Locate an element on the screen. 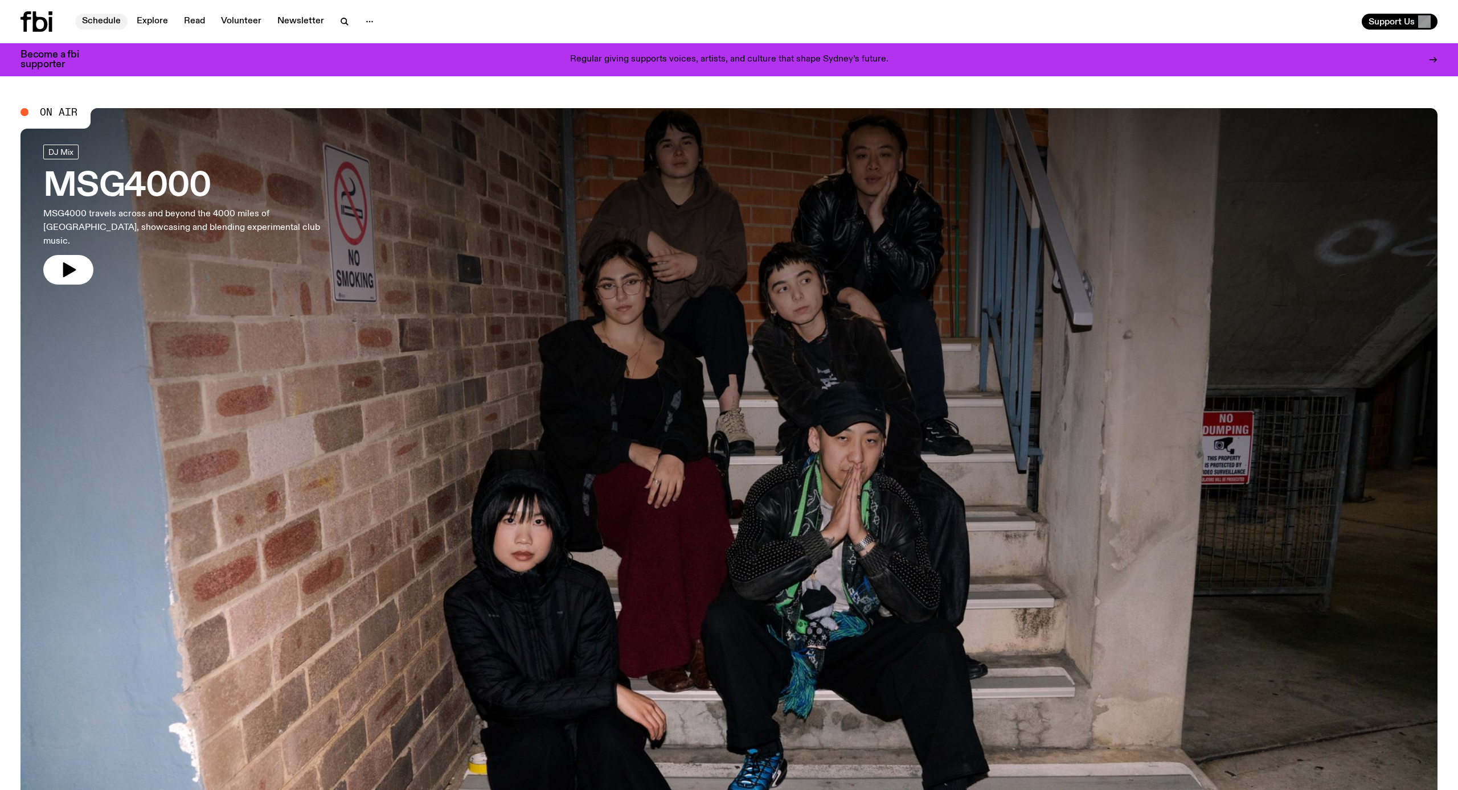 This screenshot has height=790, width=1458. p: Regular giving supports voices, artists, and culture that shape Sydney’s future. is located at coordinates (729, 60).